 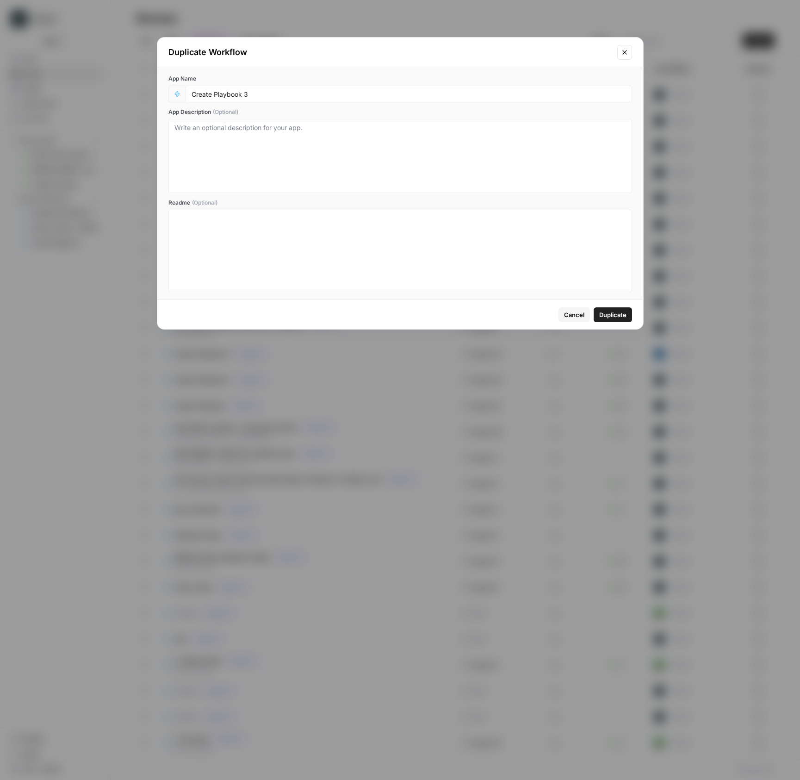 What do you see at coordinates (390, 52) in the screenshot?
I see `div: Duplicate Workflow` at bounding box center [390, 52].